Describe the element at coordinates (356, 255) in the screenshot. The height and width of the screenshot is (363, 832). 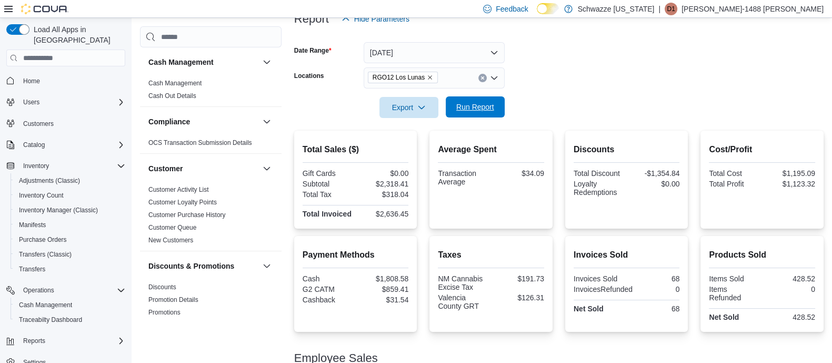
I see `h2: Payment Methods` at that location.